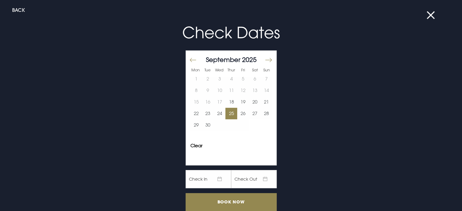  Describe the element at coordinates (223, 59) in the screenshot. I see `span: September` at that location.